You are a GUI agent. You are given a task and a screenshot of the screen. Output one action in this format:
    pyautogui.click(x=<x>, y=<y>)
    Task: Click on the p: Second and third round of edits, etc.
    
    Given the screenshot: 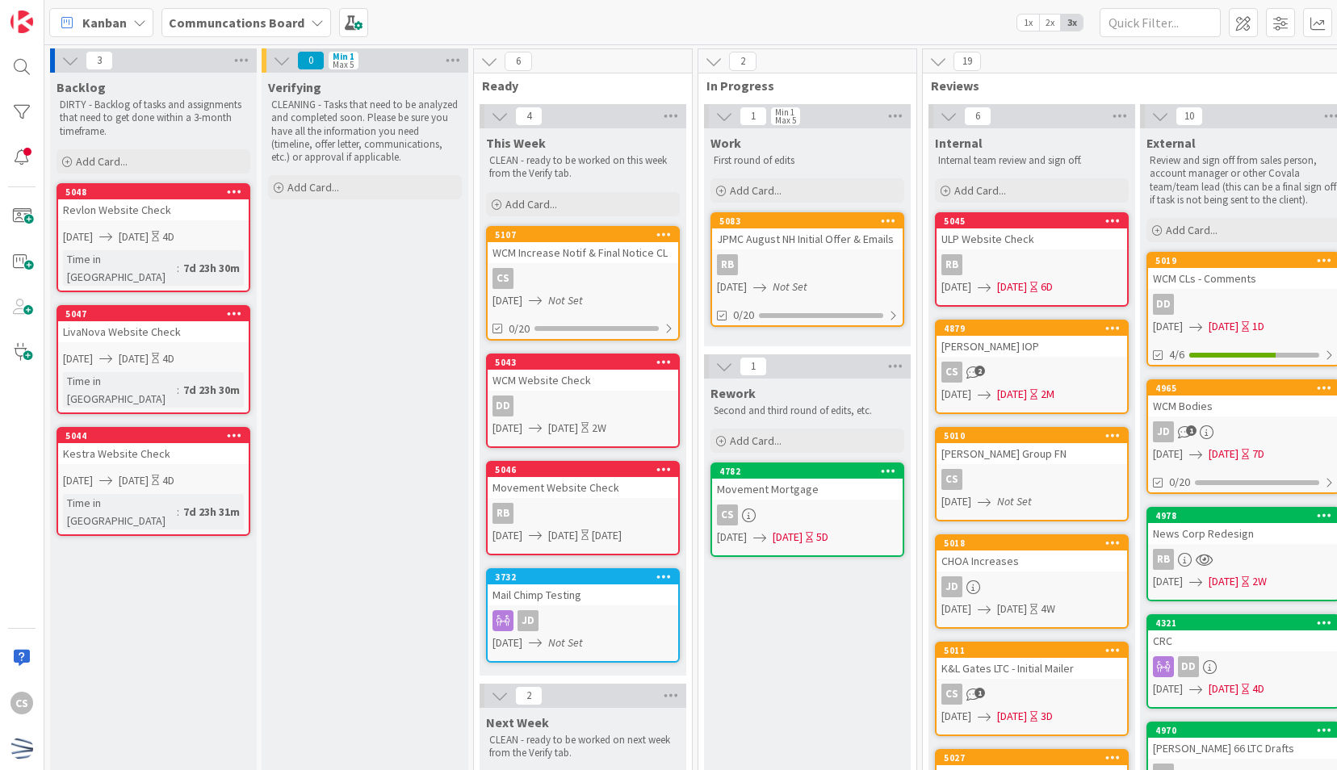 What is the action you would take?
    pyautogui.click(x=807, y=411)
    